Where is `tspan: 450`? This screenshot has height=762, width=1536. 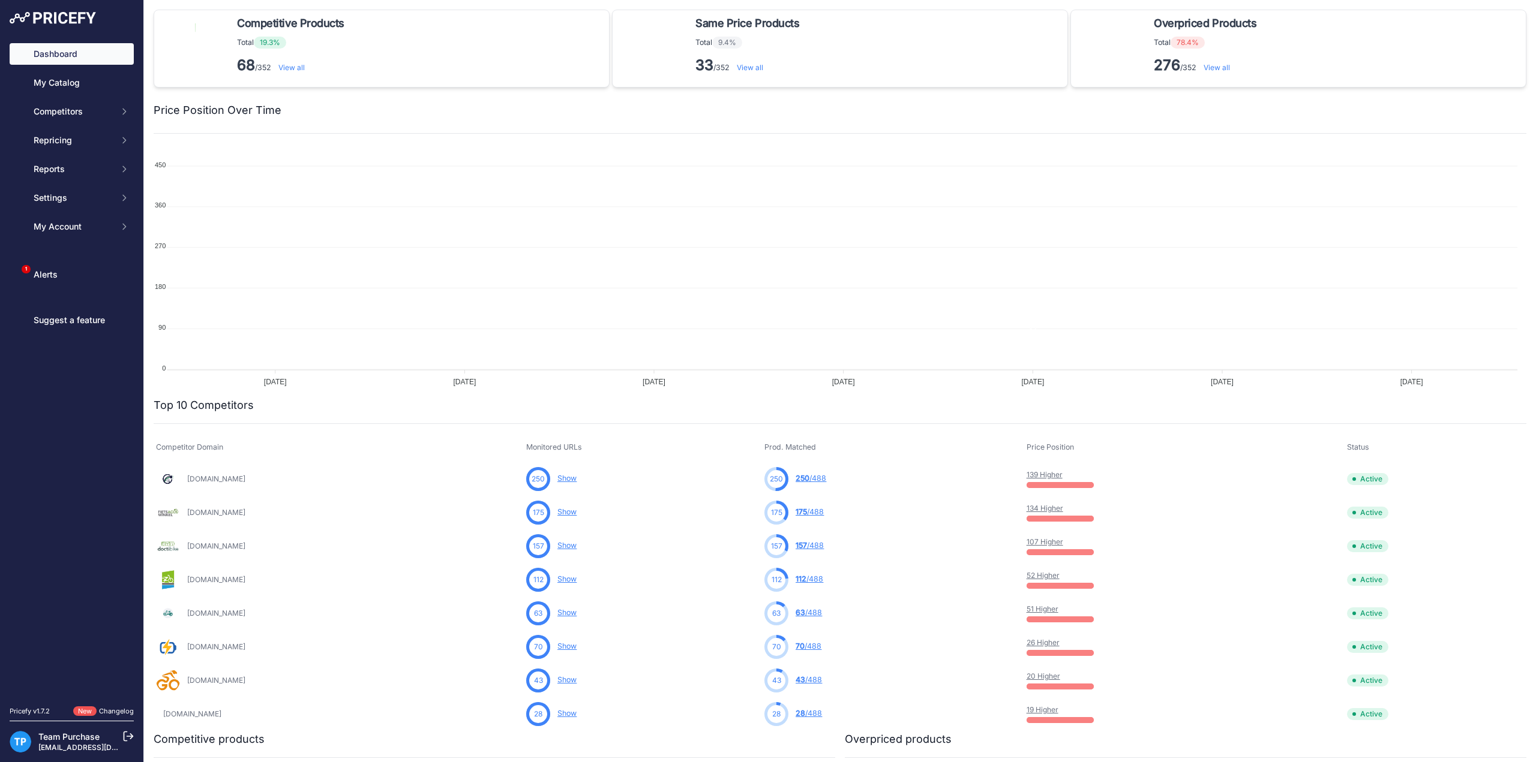
tspan: 450 is located at coordinates (160, 165).